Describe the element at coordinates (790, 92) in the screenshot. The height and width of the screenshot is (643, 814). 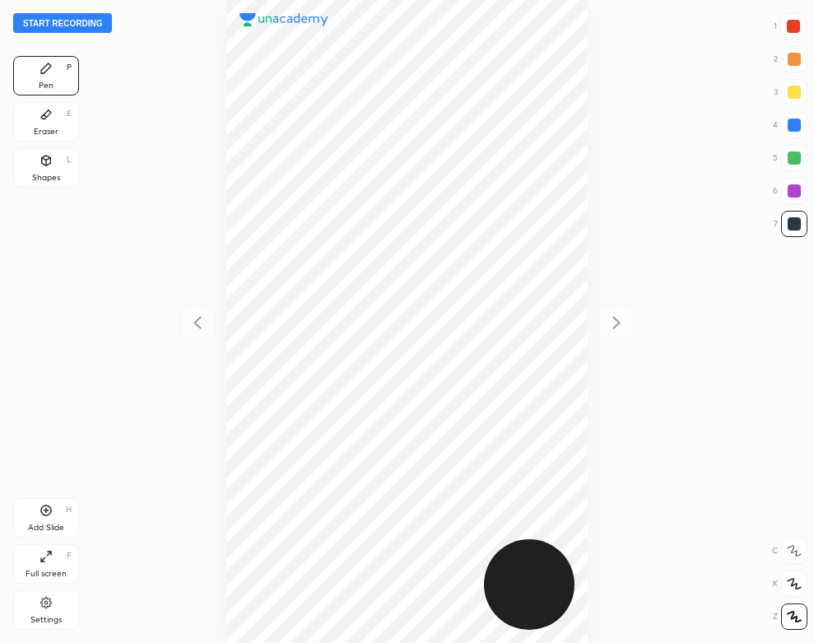
I see `div: 3` at that location.